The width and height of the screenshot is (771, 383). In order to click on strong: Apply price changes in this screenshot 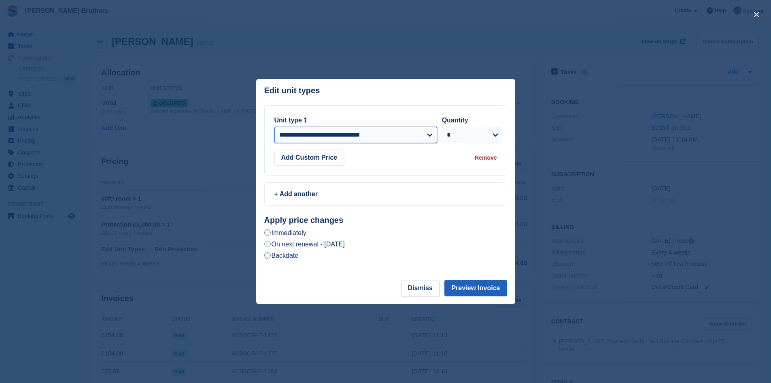, I will do `click(304, 220)`.